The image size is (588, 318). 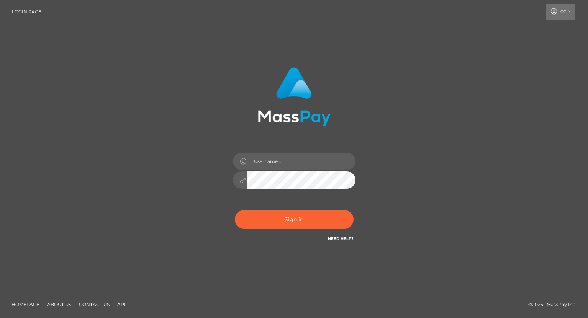 I want to click on a: Login Page, so click(x=26, y=12).